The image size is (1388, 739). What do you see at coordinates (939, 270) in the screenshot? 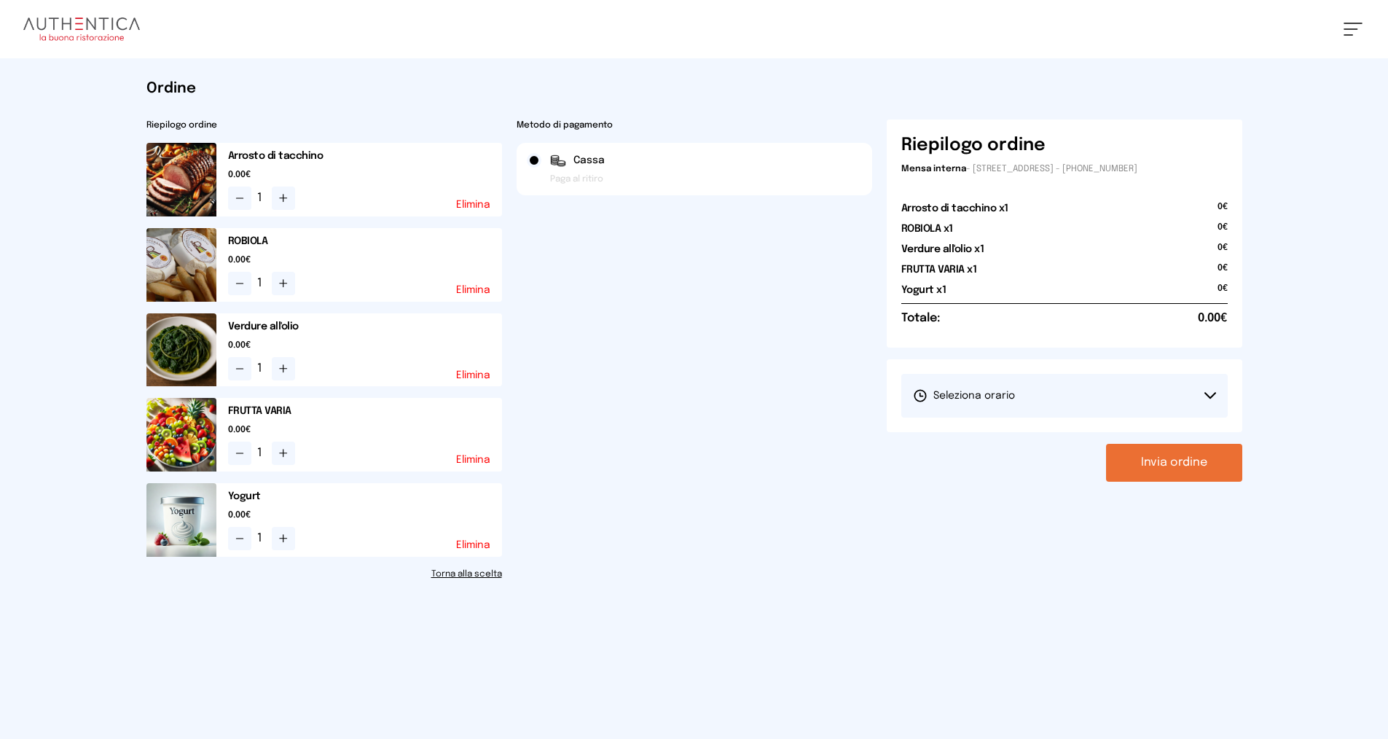
I see `h2: FRUTTA VARIA x1` at bounding box center [939, 270].